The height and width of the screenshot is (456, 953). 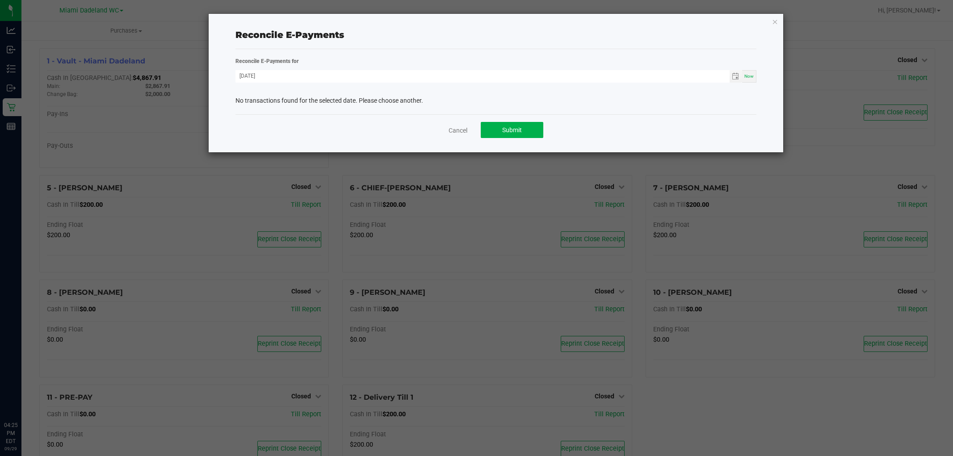 What do you see at coordinates (483, 76) in the screenshot?
I see `input: Date` at bounding box center [483, 76].